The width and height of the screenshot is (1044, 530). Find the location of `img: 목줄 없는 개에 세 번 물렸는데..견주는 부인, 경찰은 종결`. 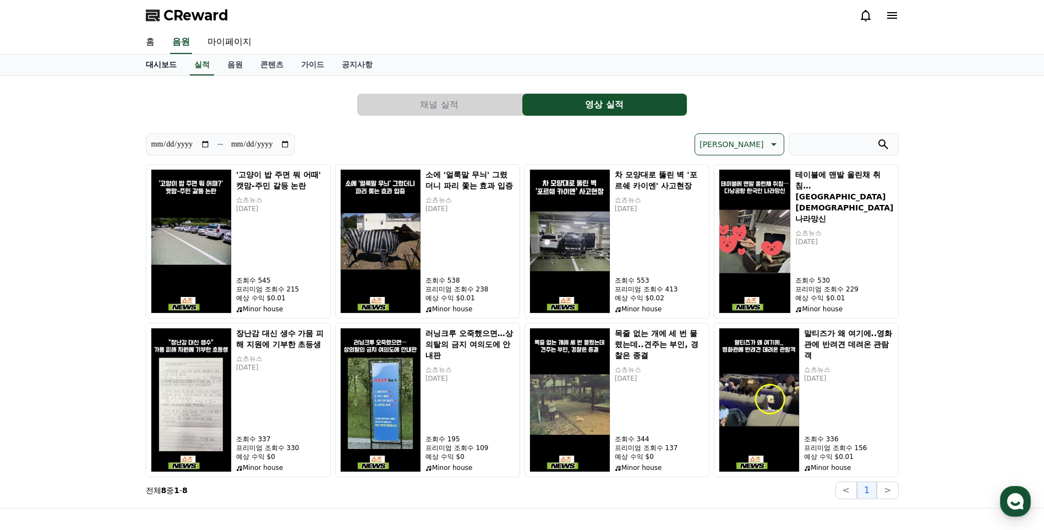

img: 목줄 없는 개에 세 번 물렸는데..견주는 부인, 경찰은 종결 is located at coordinates (570, 400).